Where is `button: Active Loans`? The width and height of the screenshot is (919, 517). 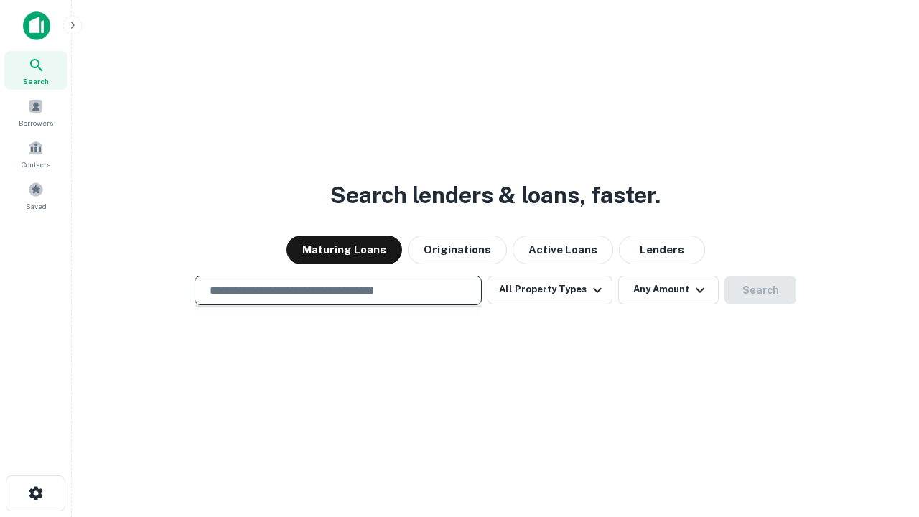
button: Active Loans is located at coordinates (563, 250).